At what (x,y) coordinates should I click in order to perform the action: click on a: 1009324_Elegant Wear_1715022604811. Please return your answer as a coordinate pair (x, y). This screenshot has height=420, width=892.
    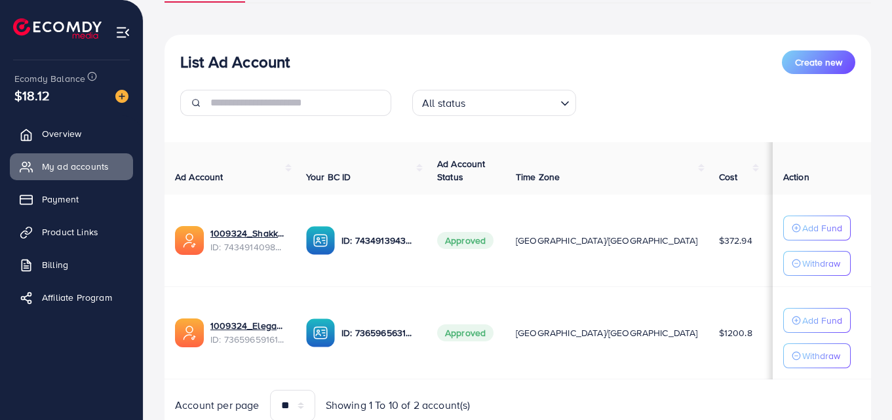
    Looking at the image, I should click on (248, 326).